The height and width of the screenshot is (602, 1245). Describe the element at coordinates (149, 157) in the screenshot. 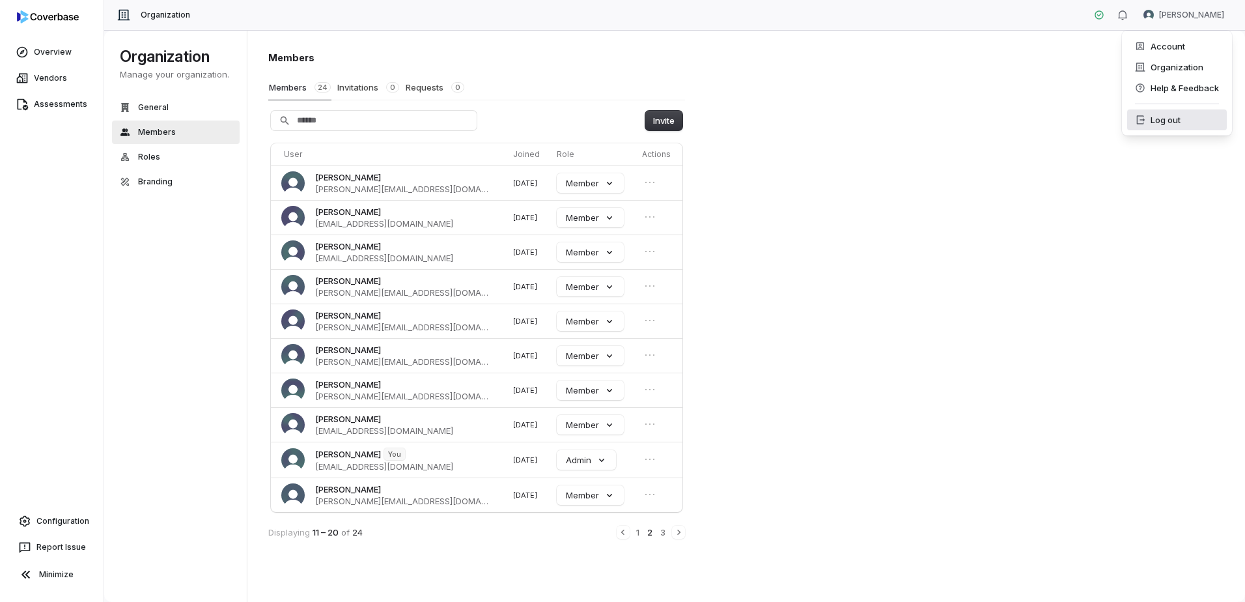

I see `span: Roles` at that location.